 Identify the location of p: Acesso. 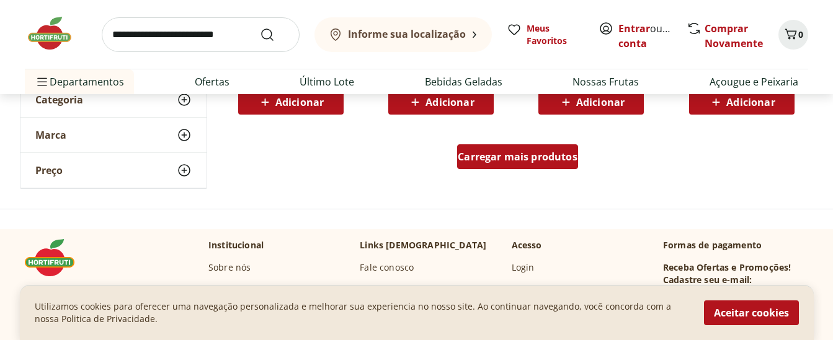
(526, 245).